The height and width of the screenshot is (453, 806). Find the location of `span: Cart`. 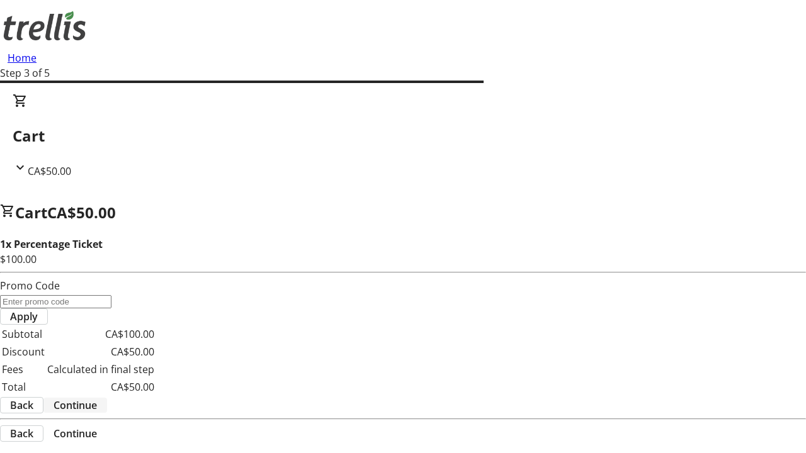

span: Cart is located at coordinates (31, 212).